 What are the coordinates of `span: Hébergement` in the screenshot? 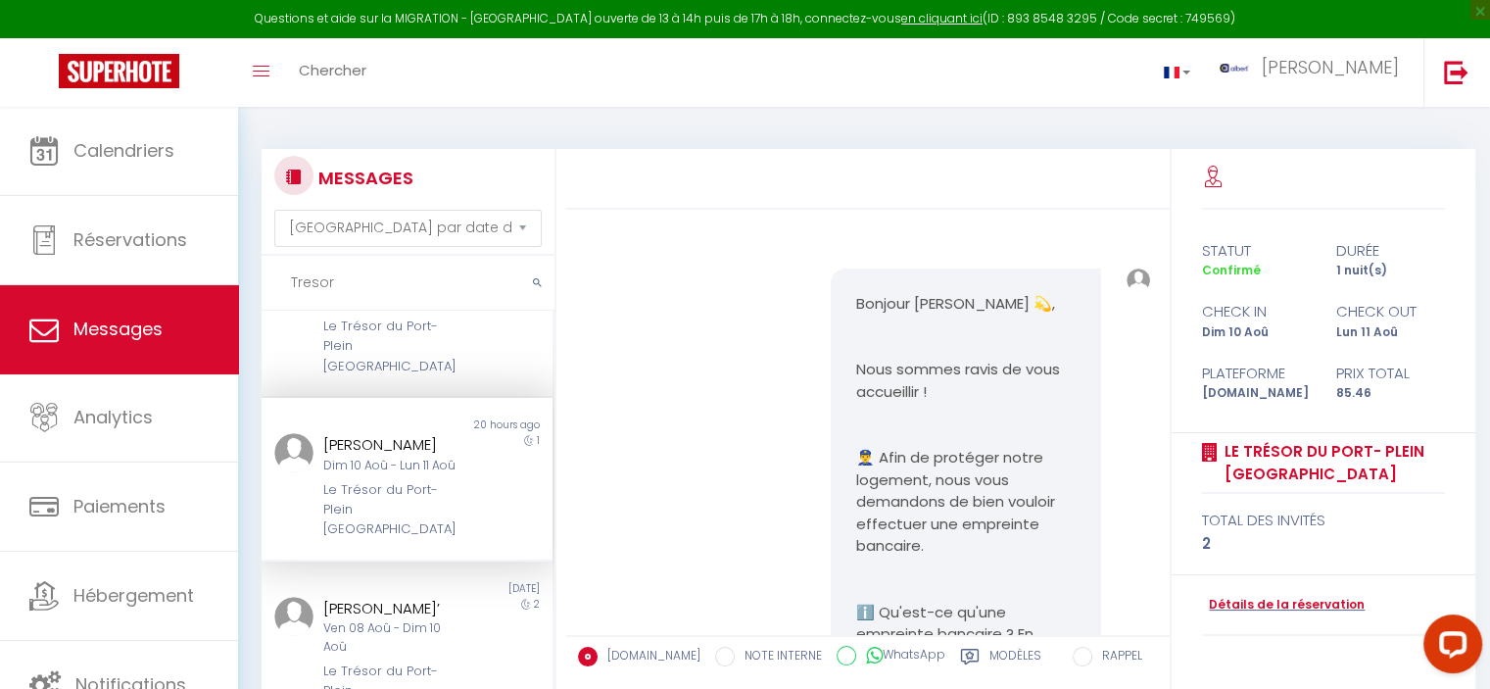 It's located at (133, 595).